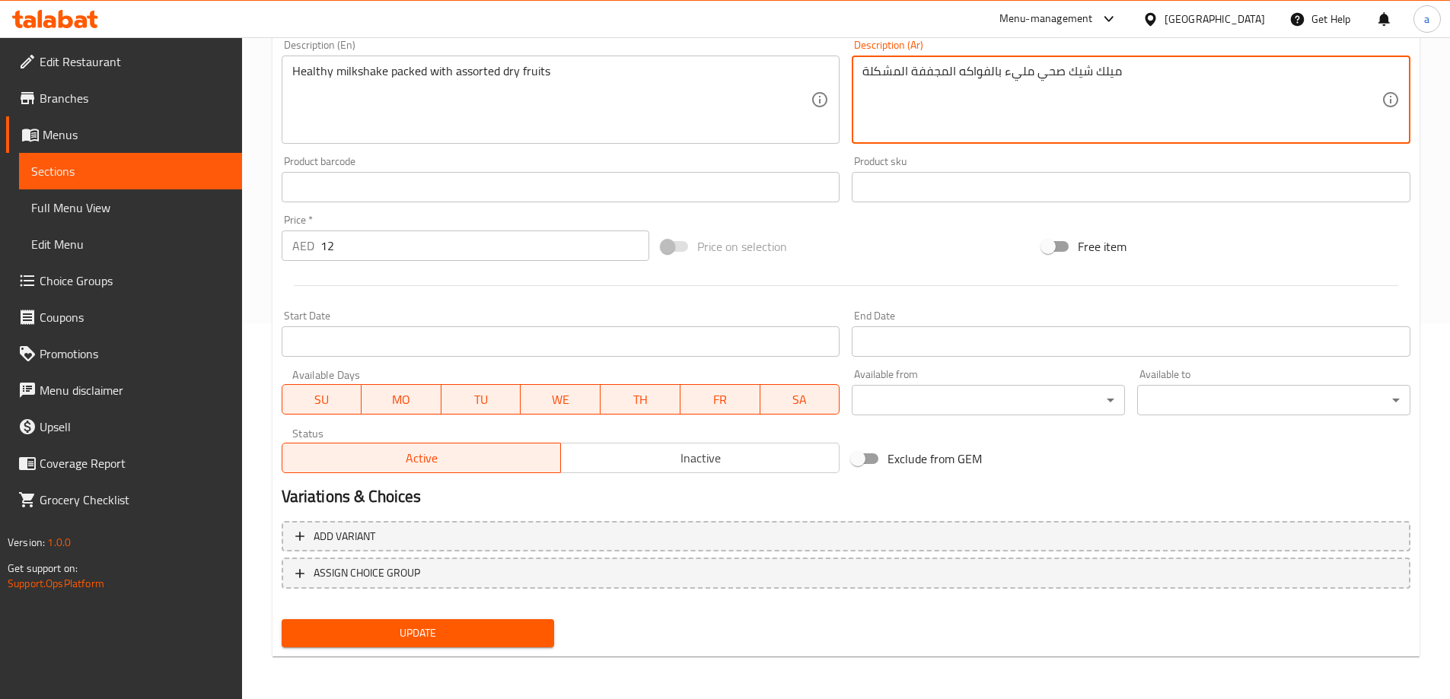  Describe the element at coordinates (124, 354) in the screenshot. I see `a: Promotions` at that location.